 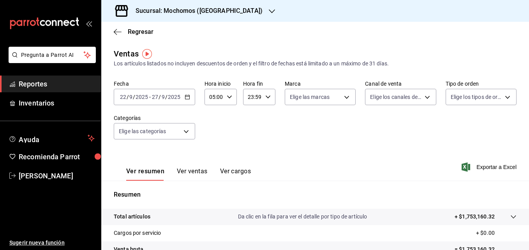 I want to click on span: Inventarios, so click(x=57, y=103).